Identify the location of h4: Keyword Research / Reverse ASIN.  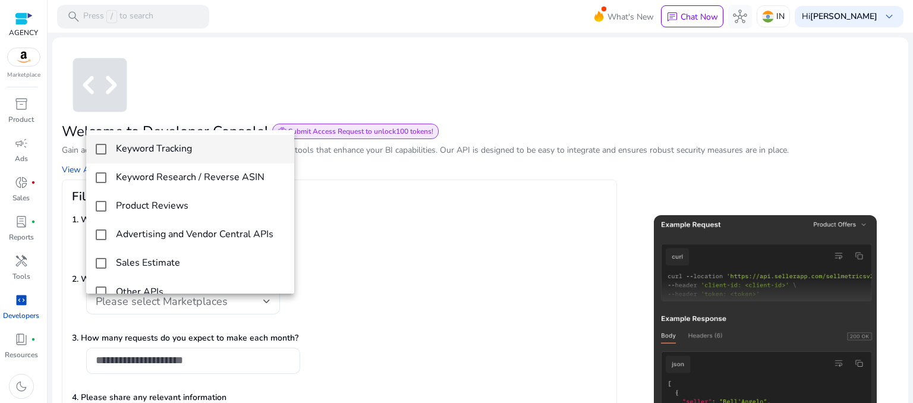
(190, 177).